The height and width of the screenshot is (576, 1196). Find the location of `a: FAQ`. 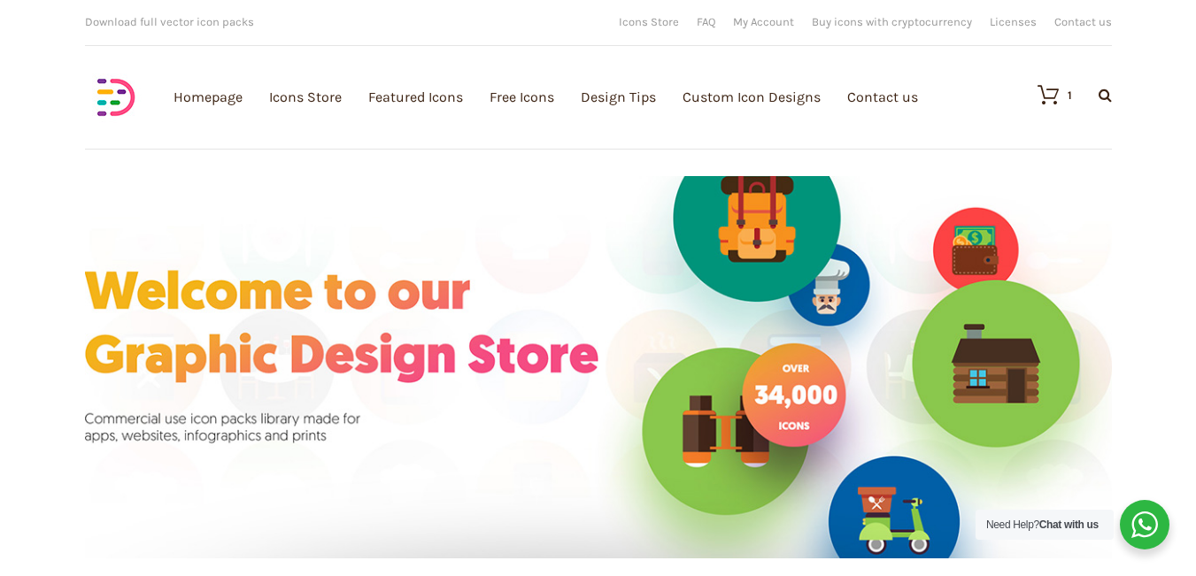

a: FAQ is located at coordinates (705, 21).